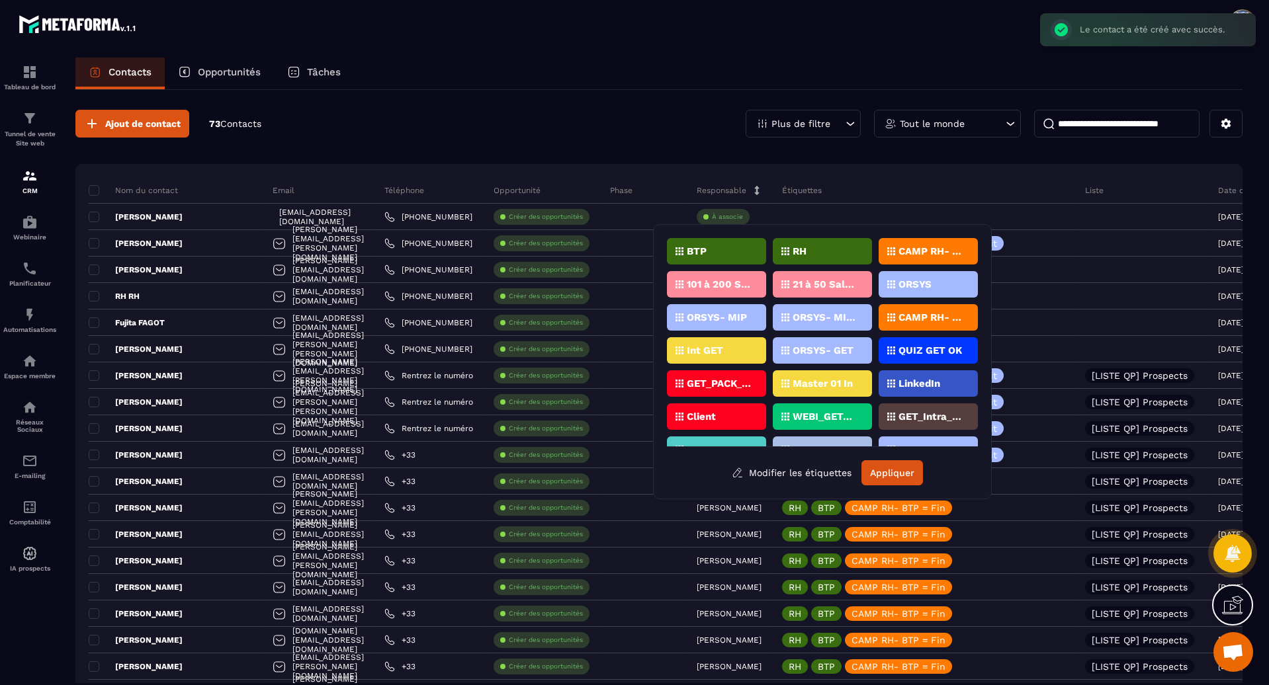  I want to click on p: Plus de filtre, so click(801, 124).